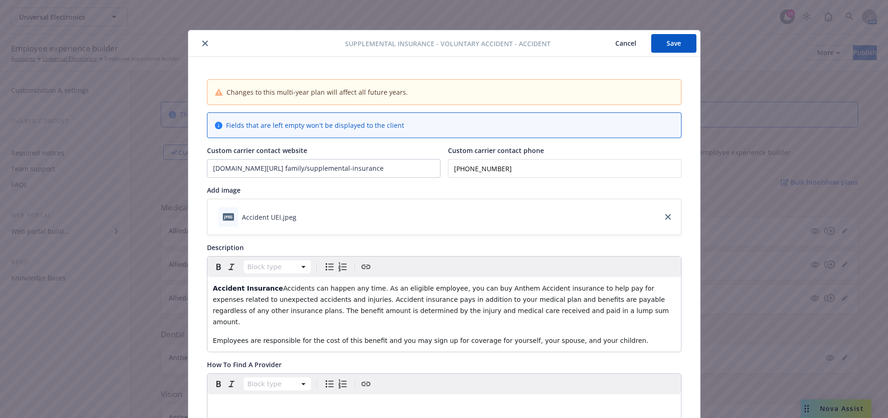  Describe the element at coordinates (496, 150) in the screenshot. I see `span: Custom carrier contact phone` at that location.